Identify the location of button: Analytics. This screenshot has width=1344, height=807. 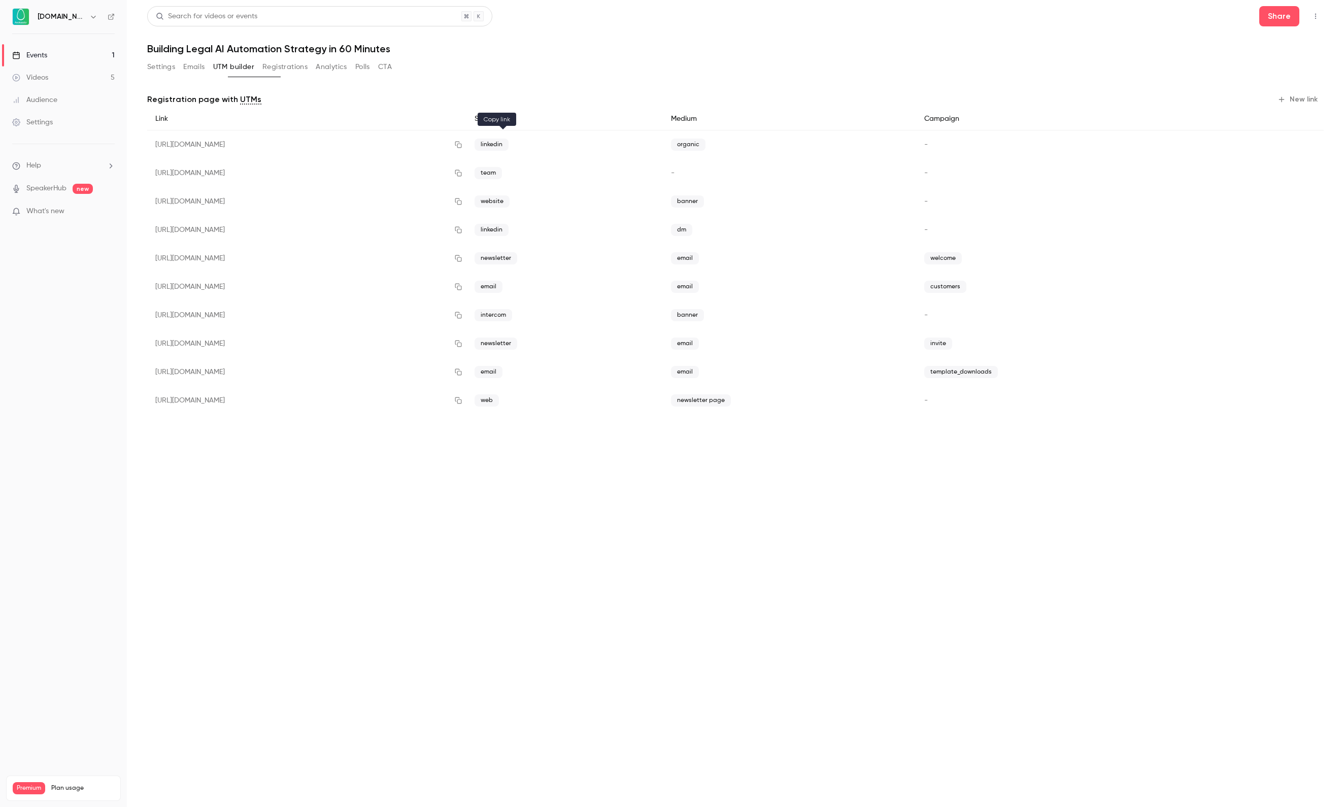
(331, 67).